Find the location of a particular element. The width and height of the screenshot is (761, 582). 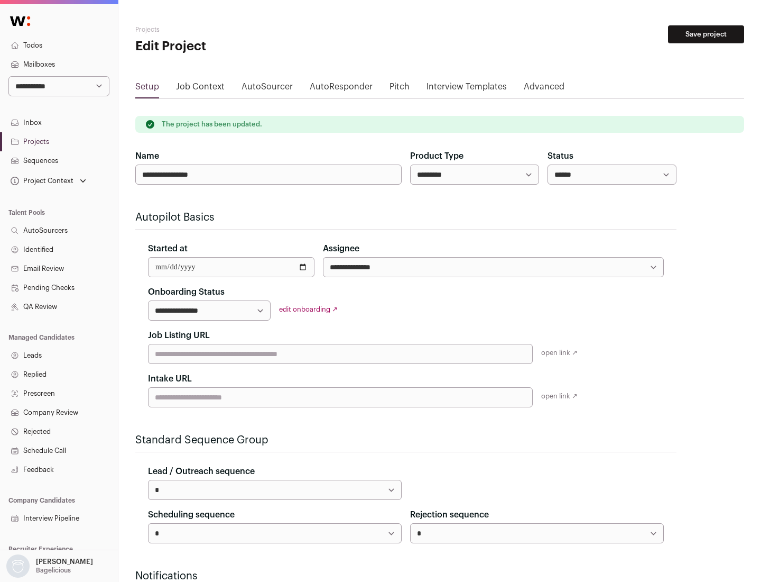

label: Onboarding Status is located at coordinates (186, 292).